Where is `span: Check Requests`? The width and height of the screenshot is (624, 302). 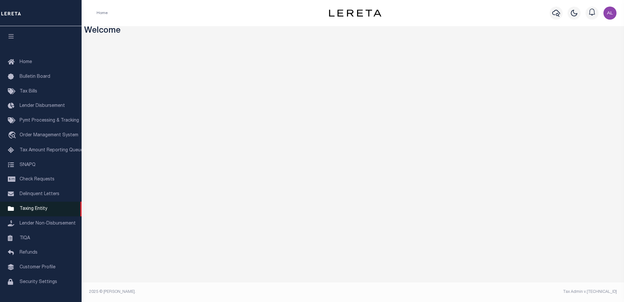
span: Check Requests is located at coordinates (37, 179).